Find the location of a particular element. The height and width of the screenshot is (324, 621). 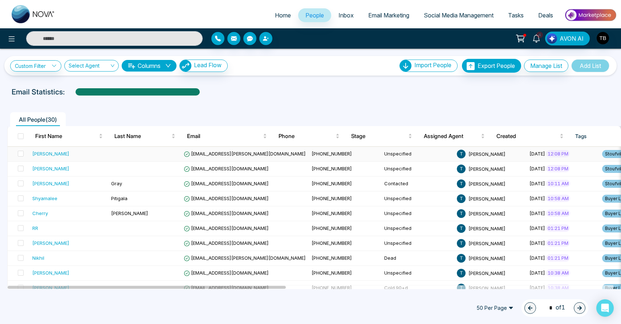

button: Columnsdown is located at coordinates (149, 66).